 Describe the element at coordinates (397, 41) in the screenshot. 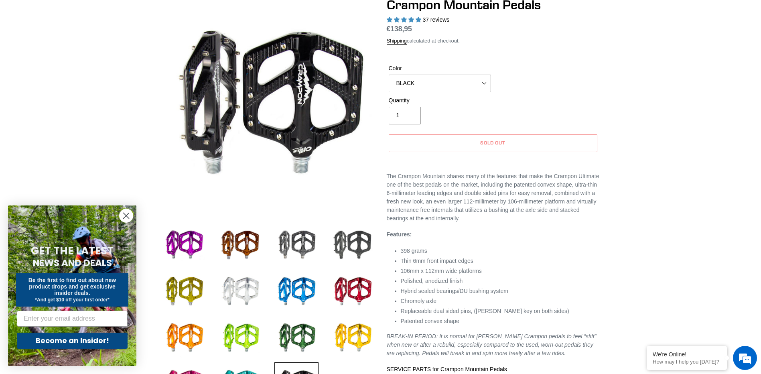

I see `a: Shipping` at that location.